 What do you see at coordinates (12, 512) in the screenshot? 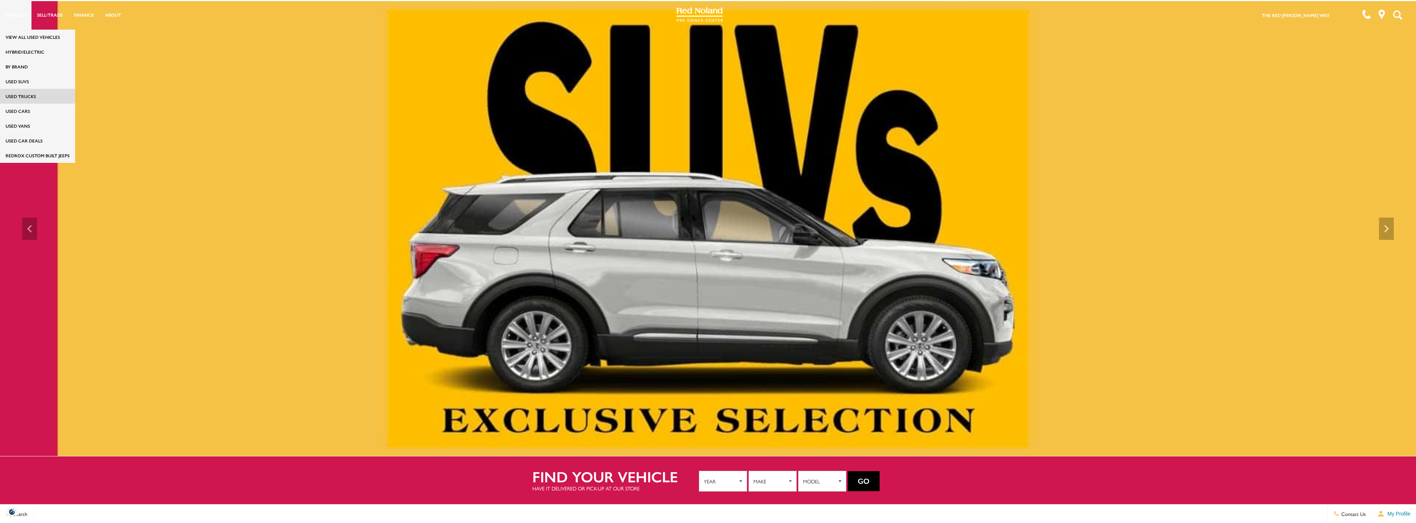
I see `img: Opt-Out Icon` at bounding box center [12, 512].